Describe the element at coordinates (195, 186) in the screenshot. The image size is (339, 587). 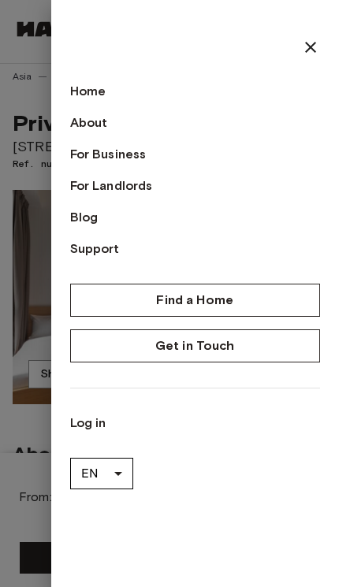
I see `a: For Landlords` at that location.